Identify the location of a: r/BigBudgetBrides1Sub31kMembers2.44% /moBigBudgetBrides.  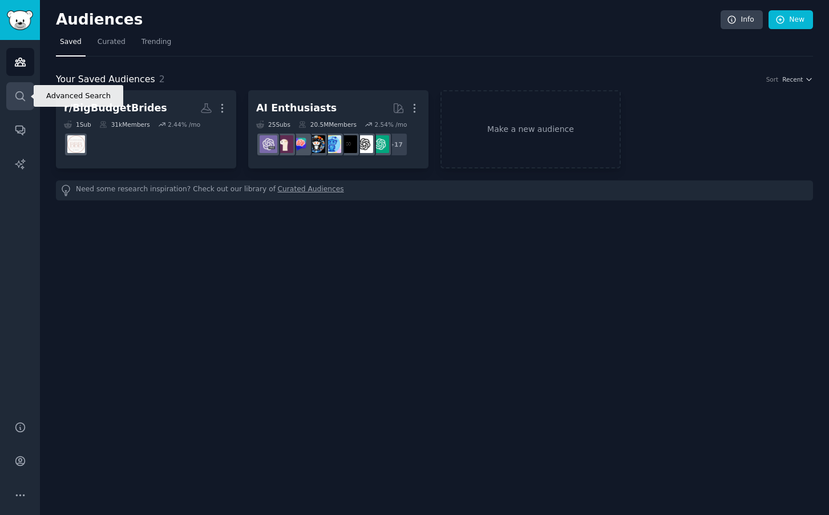
(146, 129).